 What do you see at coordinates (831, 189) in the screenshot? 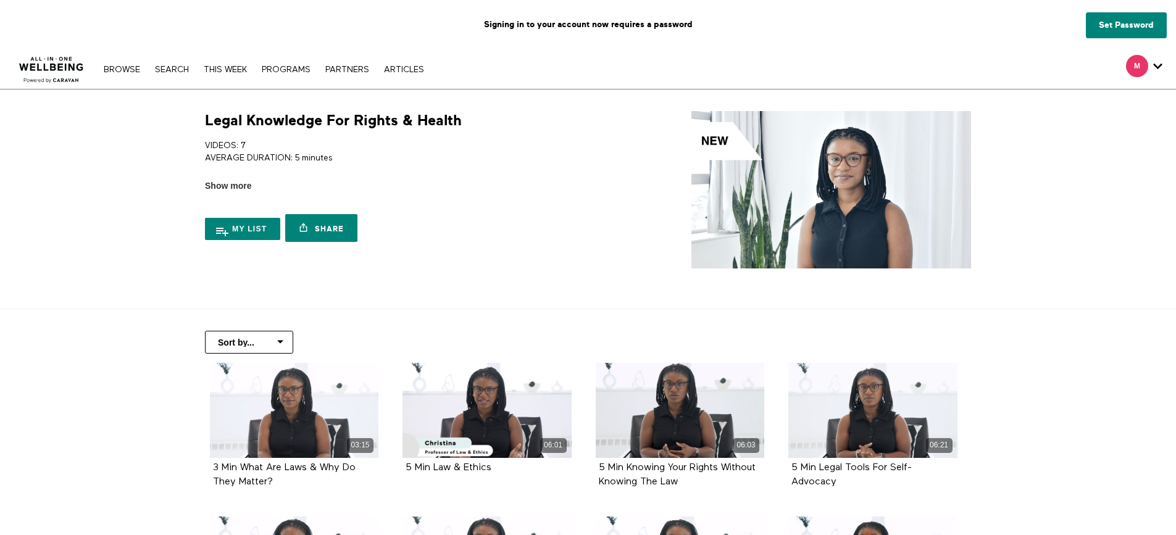
I see `img: Legal Knowledge For Rights & Health` at bounding box center [831, 189].